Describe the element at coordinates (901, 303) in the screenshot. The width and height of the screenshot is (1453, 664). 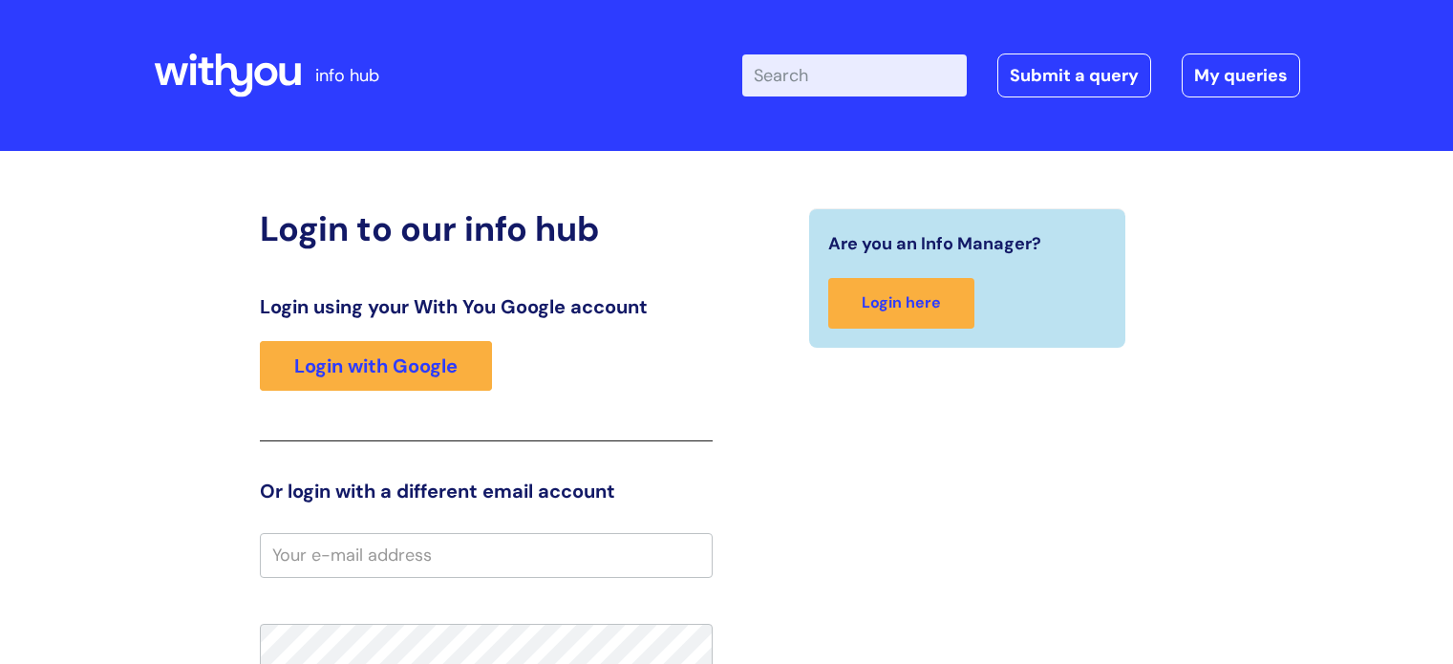
I see `a: Login here` at that location.